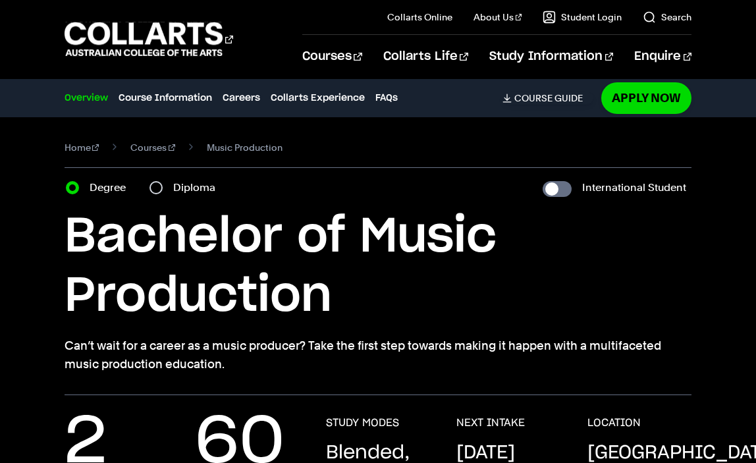  Describe the element at coordinates (165, 98) in the screenshot. I see `a: Course Information` at that location.